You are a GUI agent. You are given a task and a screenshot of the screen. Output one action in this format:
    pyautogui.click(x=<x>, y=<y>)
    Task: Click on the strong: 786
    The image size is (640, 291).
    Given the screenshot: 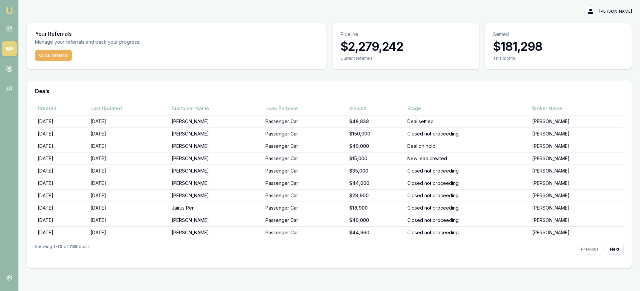 What is the action you would take?
    pyautogui.click(x=73, y=250)
    